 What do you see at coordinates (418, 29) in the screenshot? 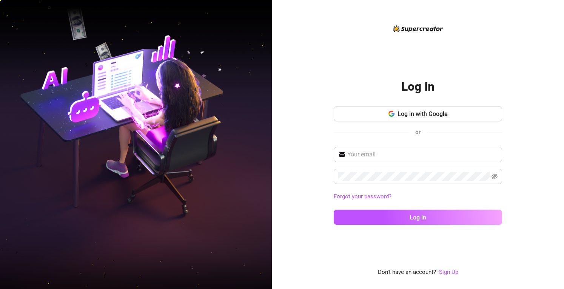
I see `img: logo-BBDzfeDw.svg` at bounding box center [418, 29].